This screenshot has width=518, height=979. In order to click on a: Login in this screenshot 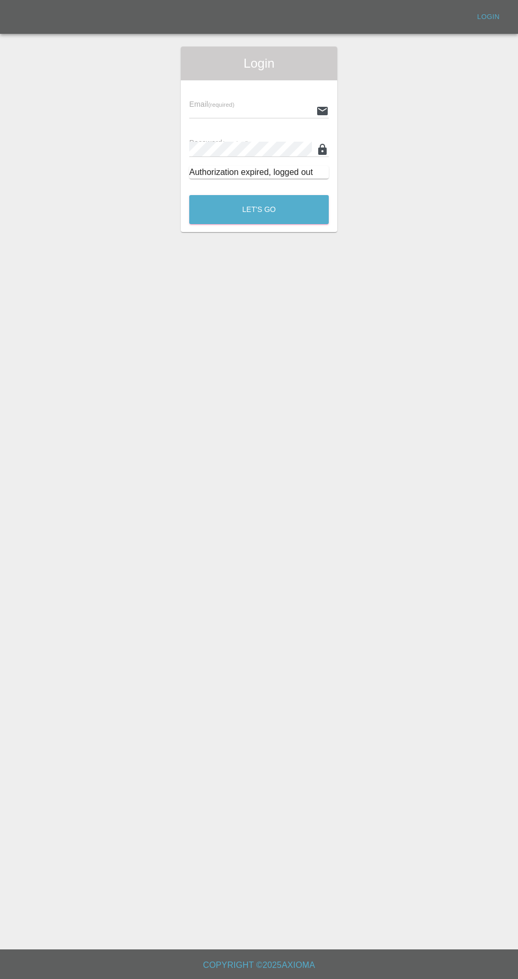, I will do `click(488, 17)`.